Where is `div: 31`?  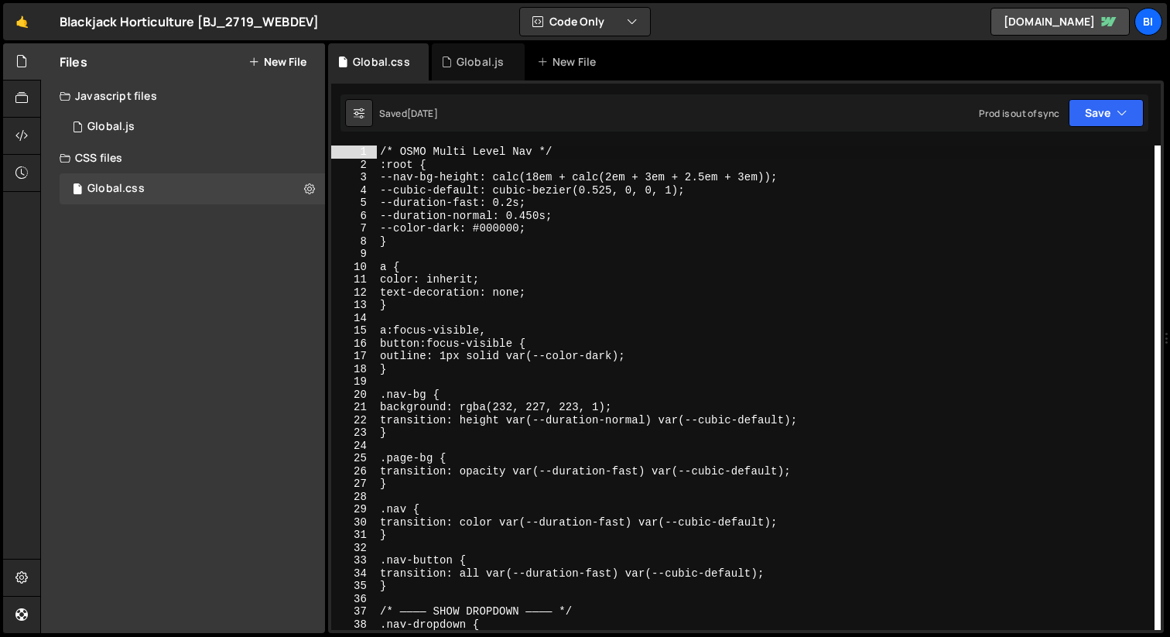
div: 31 is located at coordinates (354, 535).